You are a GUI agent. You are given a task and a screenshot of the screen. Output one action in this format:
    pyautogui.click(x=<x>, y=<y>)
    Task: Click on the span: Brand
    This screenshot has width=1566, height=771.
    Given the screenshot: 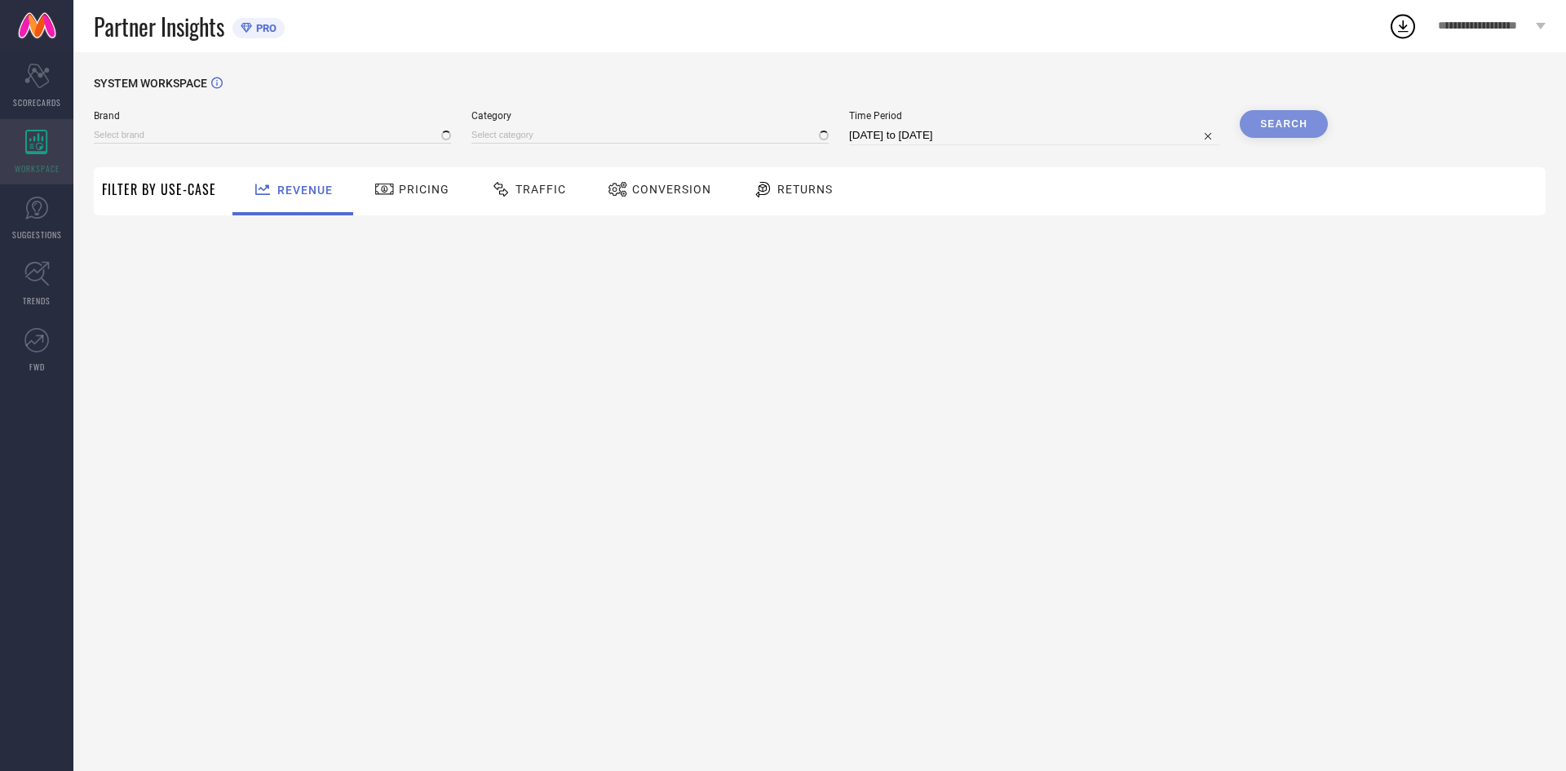 What is the action you would take?
    pyautogui.click(x=272, y=116)
    